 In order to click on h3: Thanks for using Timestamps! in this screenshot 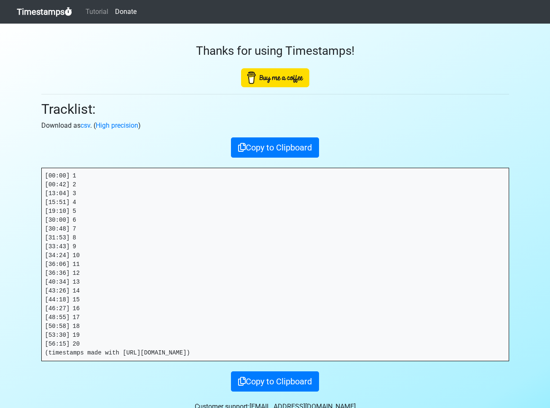, I will do `click(275, 51)`.